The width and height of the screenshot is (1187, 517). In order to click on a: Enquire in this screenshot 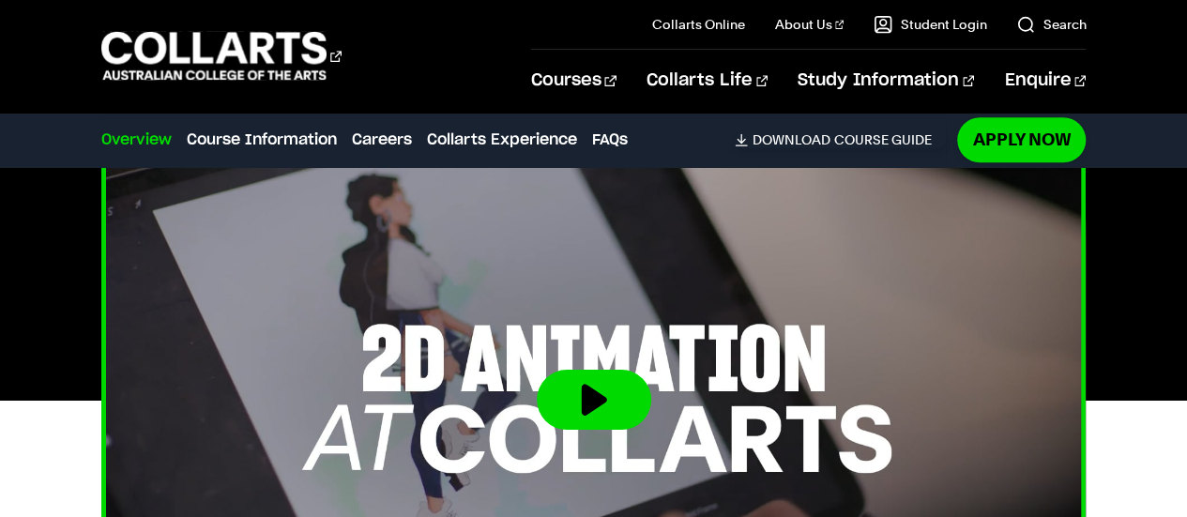, I will do `click(1045, 81)`.